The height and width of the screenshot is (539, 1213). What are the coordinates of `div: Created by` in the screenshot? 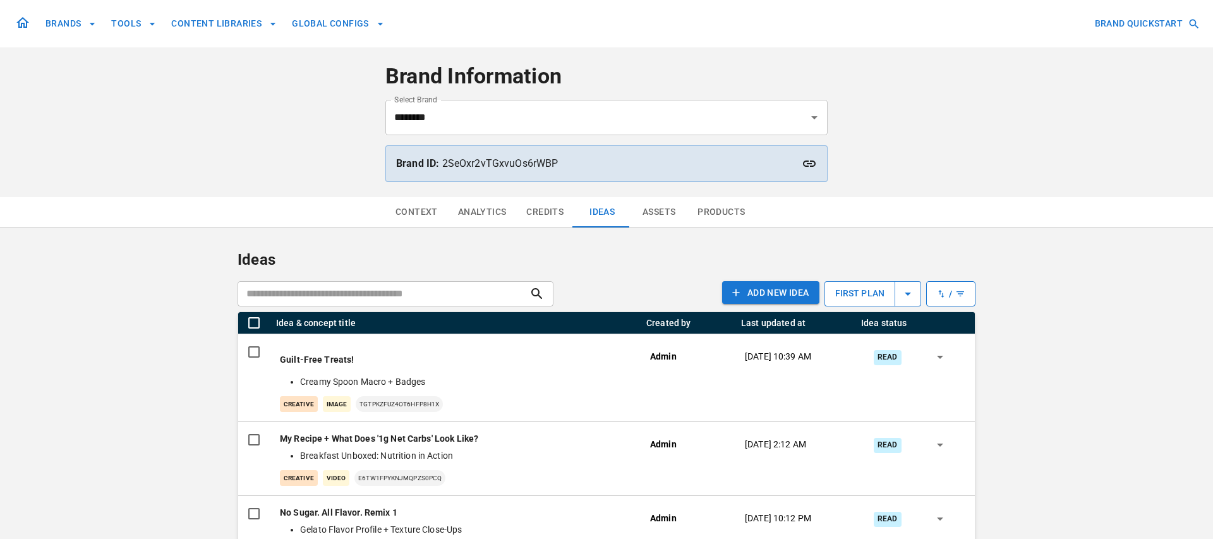 It's located at (669, 323).